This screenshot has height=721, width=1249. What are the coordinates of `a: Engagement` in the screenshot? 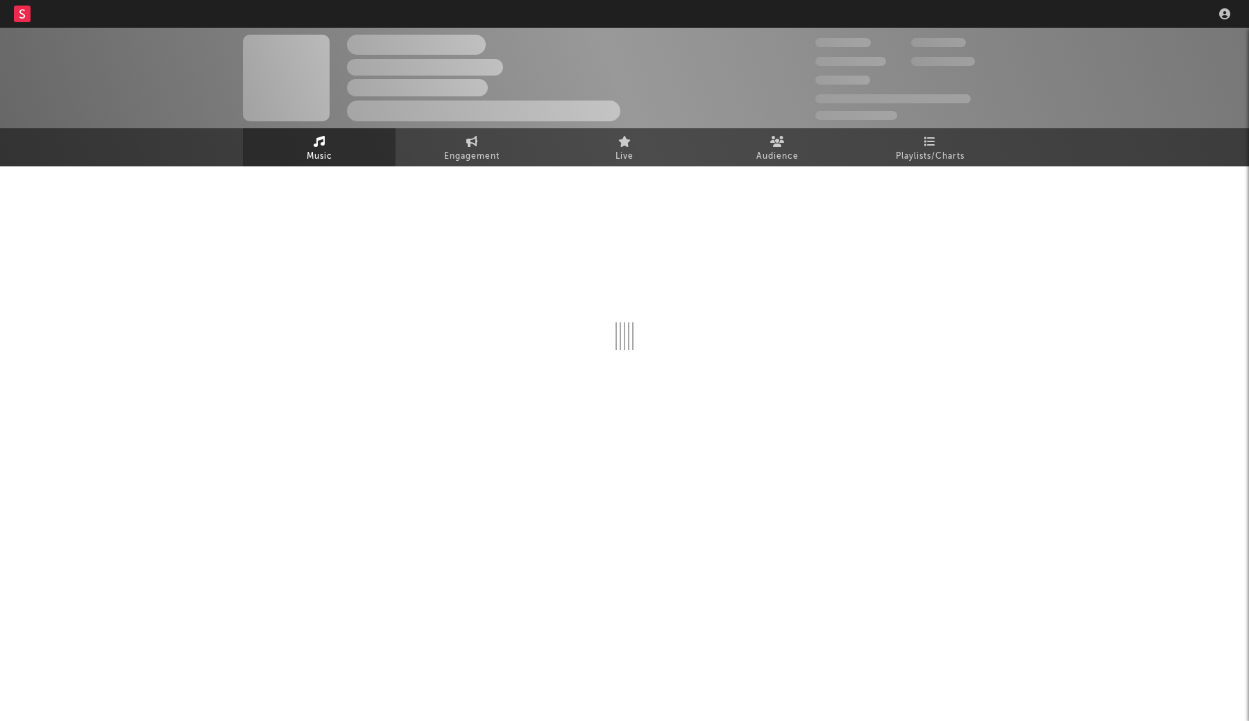 It's located at (472, 147).